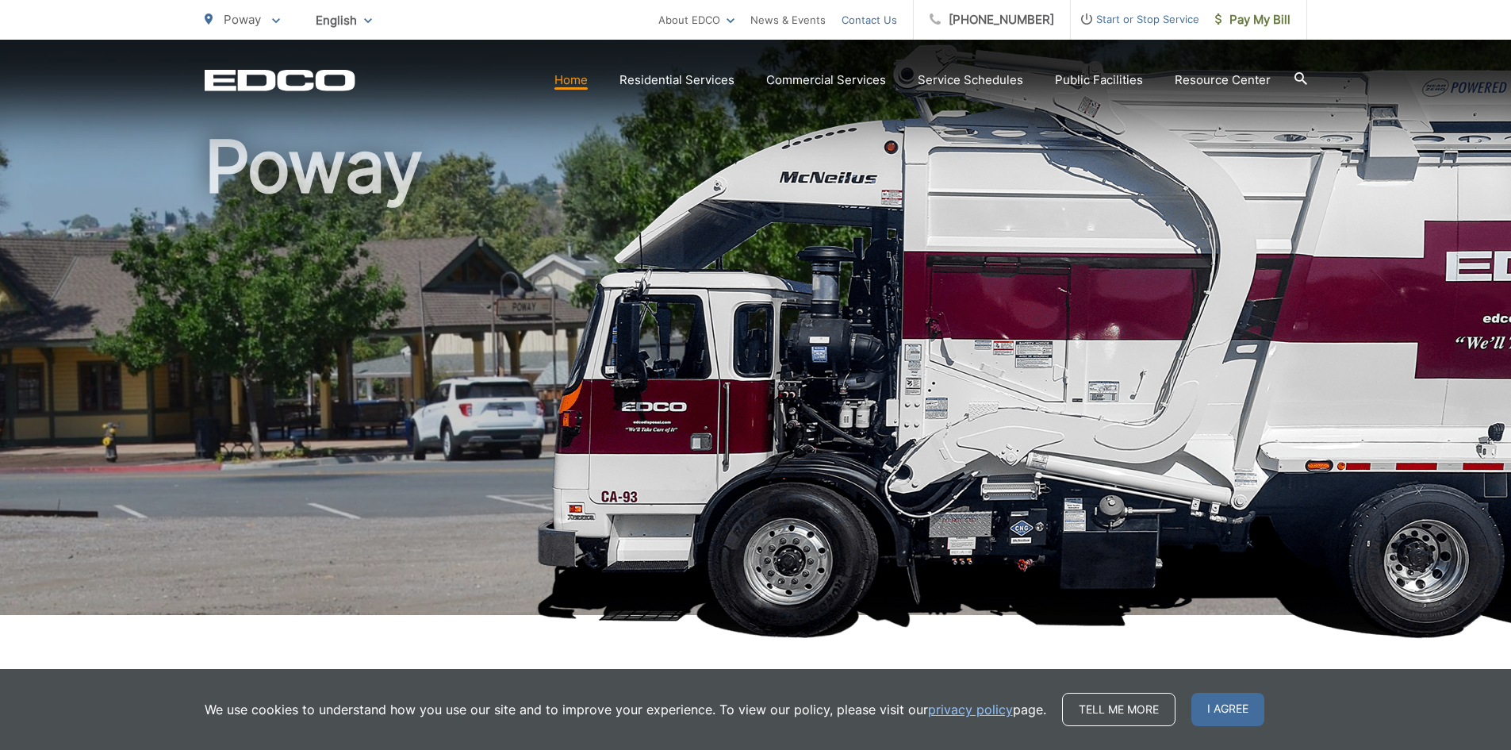 This screenshot has height=750, width=1511. I want to click on span: Poway, so click(242, 19).